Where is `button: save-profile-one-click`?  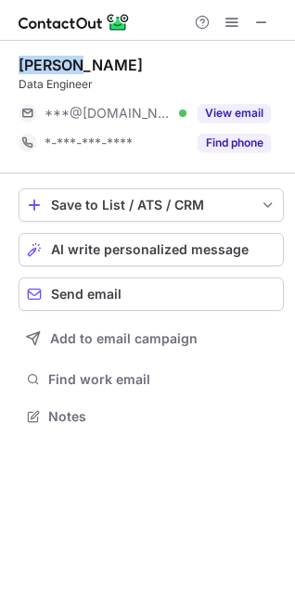
button: save-profile-one-click is located at coordinates (151, 205).